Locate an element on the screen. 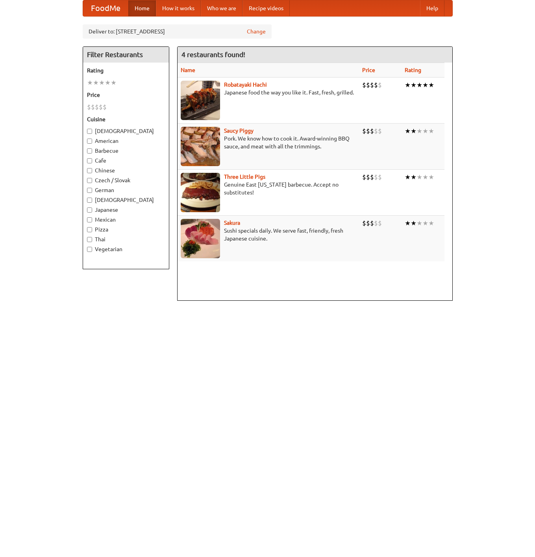 This screenshot has height=557, width=535. input: Thai is located at coordinates (89, 239).